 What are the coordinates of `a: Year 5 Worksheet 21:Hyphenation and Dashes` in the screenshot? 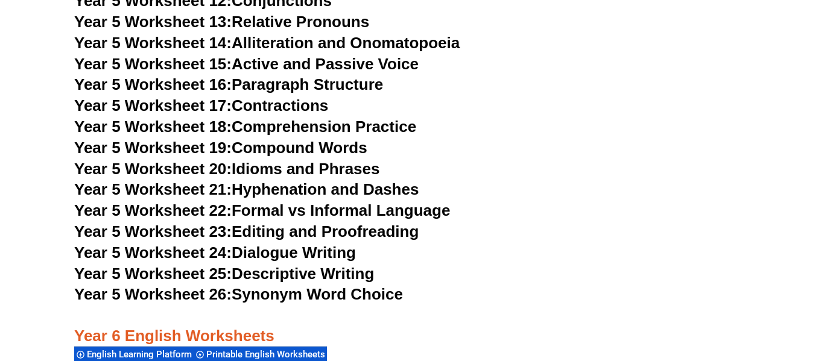 It's located at (246, 189).